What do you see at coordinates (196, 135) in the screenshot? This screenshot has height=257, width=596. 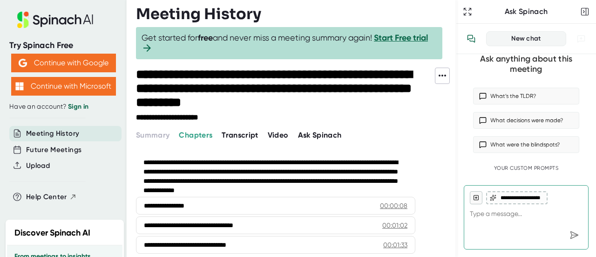 I see `span: Chapters` at bounding box center [196, 135].